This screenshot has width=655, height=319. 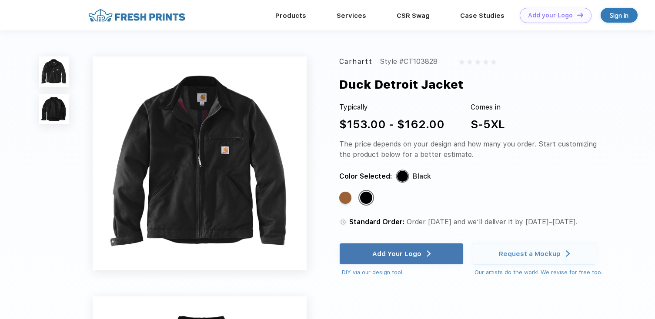 I want to click on div: Style #CT103828, so click(x=408, y=62).